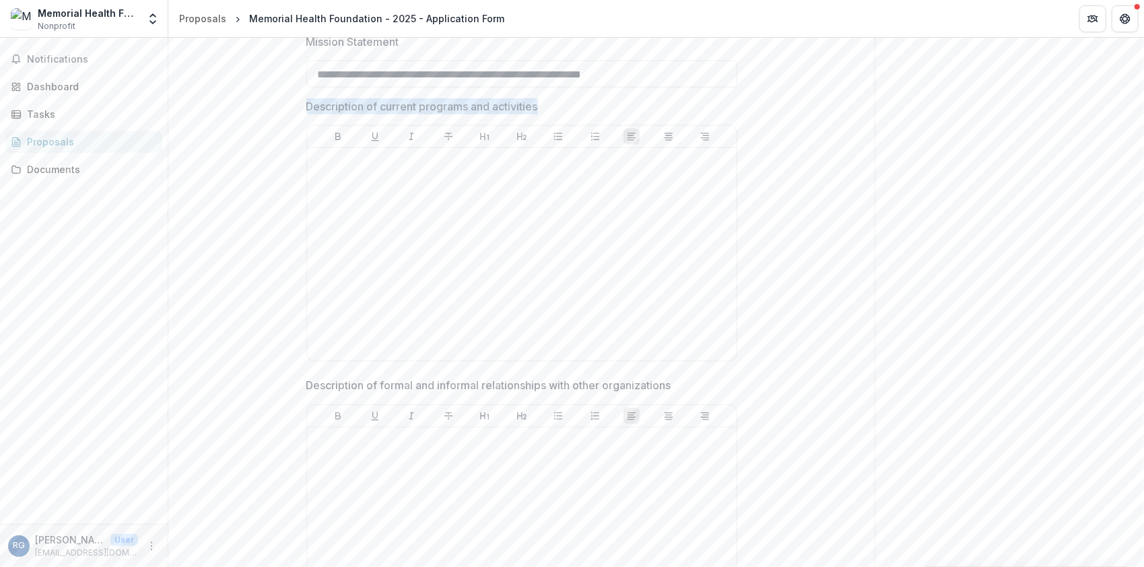  I want to click on div: Tasks, so click(89, 114).